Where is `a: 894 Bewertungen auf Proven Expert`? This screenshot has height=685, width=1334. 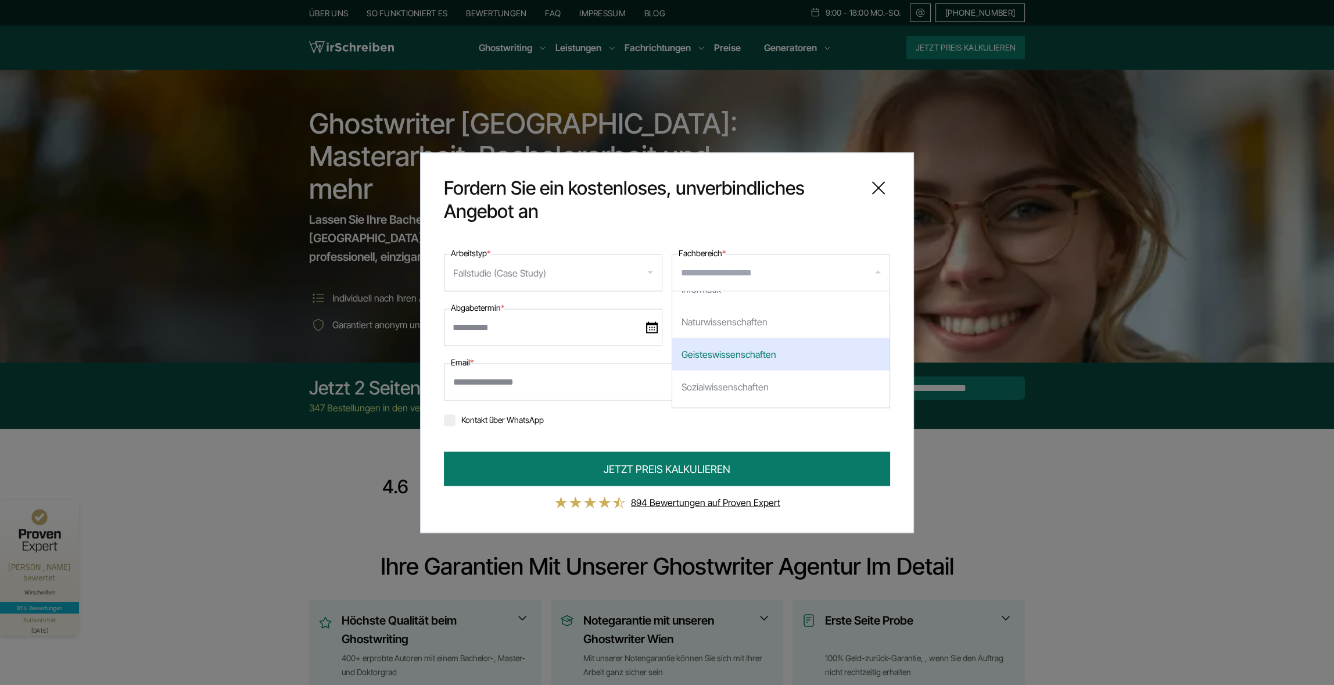 a: 894 Bewertungen auf Proven Expert is located at coordinates (706, 502).